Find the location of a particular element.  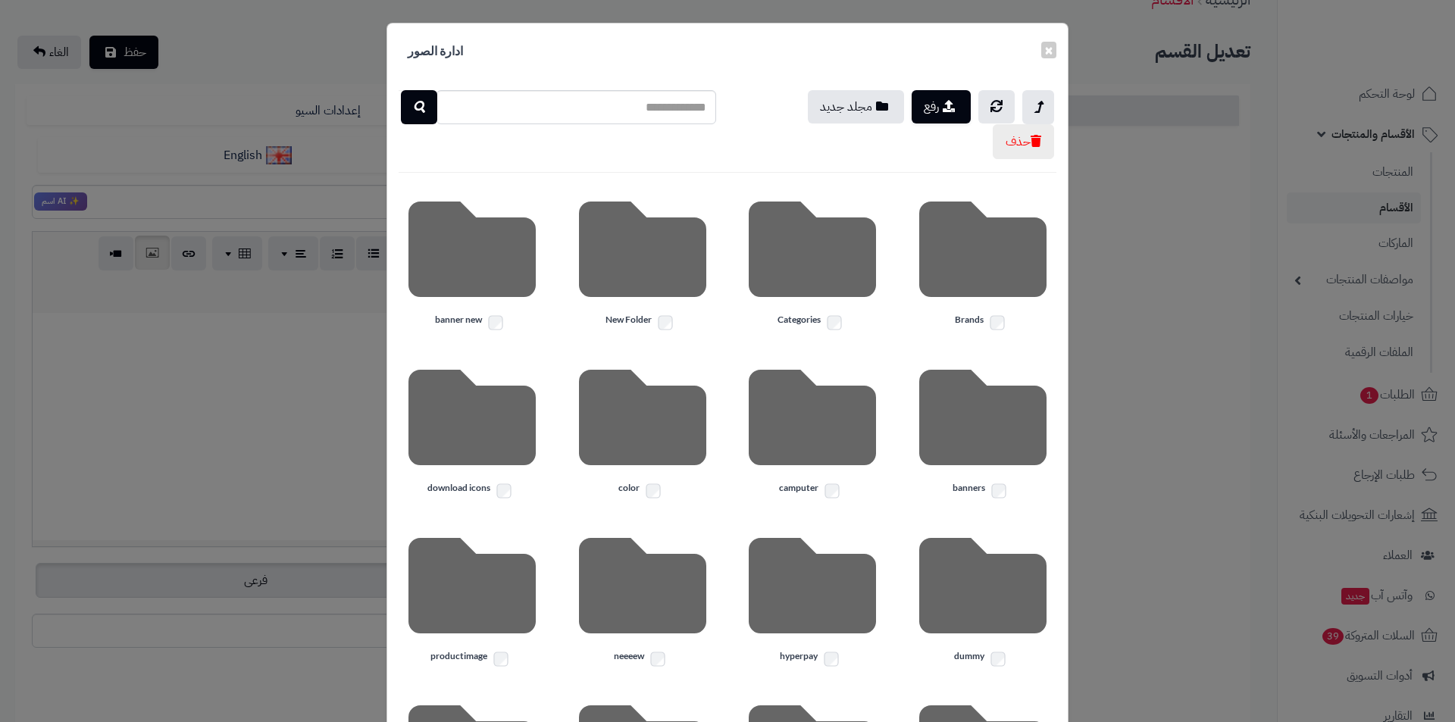

input: neeeew is located at coordinates (657, 658).